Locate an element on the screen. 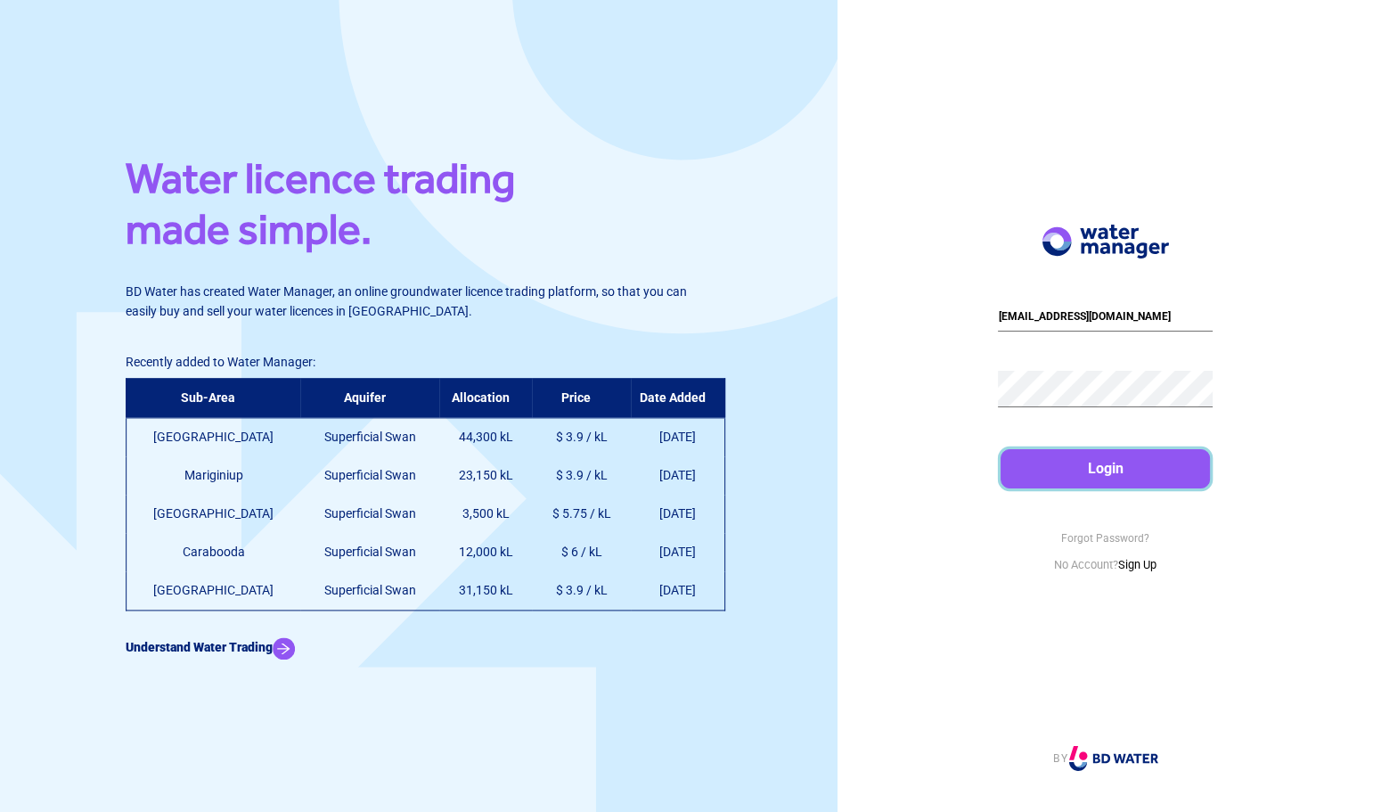 The image size is (1373, 812). input: Email is located at coordinates (1106, 317).